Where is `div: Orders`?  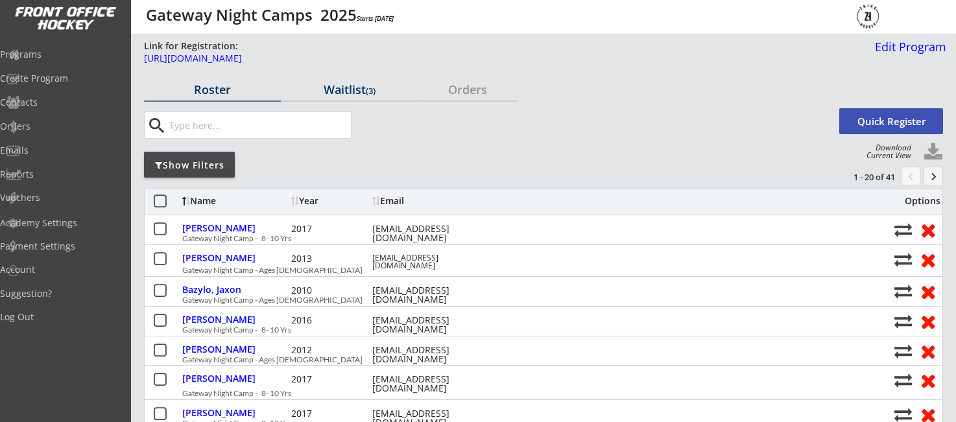 div: Orders is located at coordinates (468, 89).